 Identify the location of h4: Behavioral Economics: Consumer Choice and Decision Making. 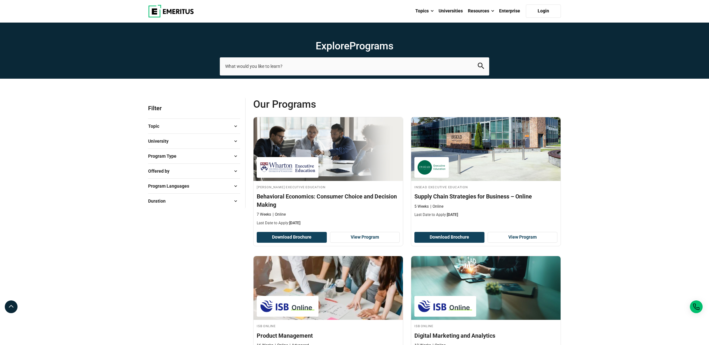
(328, 200).